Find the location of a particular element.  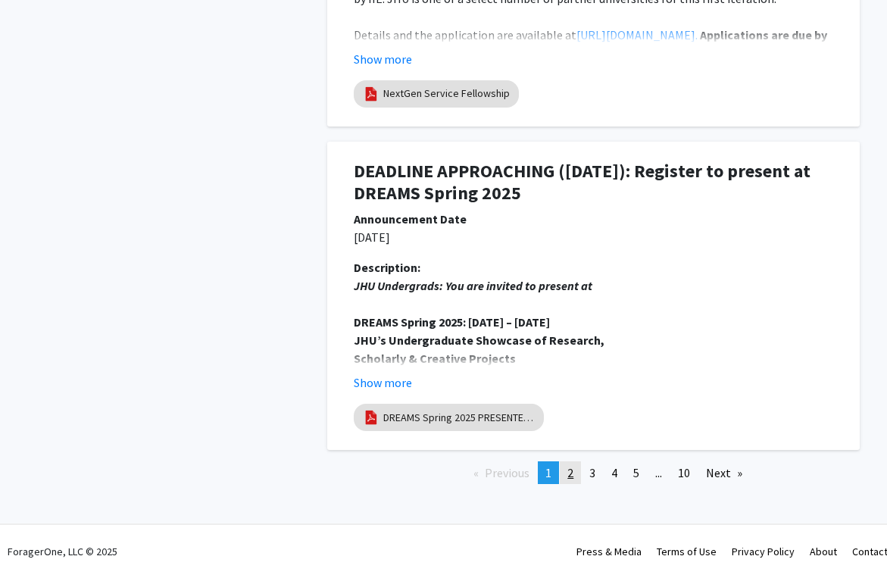

a: Privacy Policy is located at coordinates (763, 551).